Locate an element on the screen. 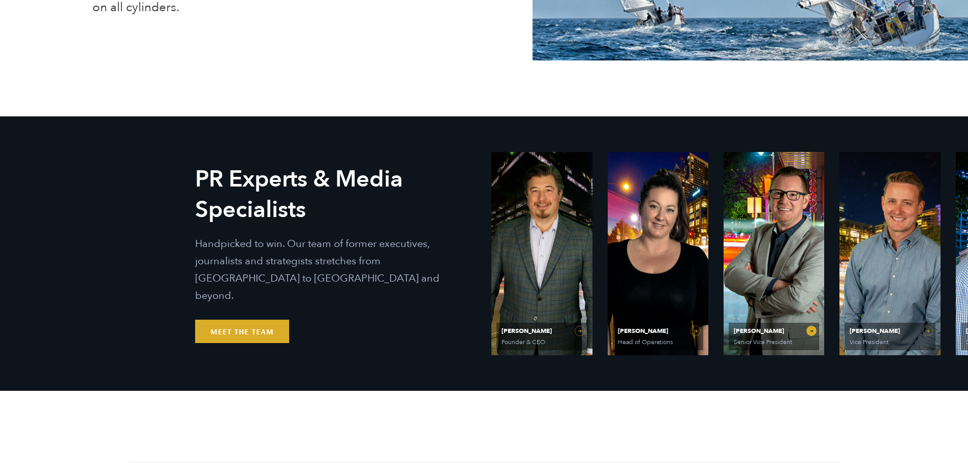 The height and width of the screenshot is (463, 968). h2: PR Experts & Media Specialists is located at coordinates (335, 195).